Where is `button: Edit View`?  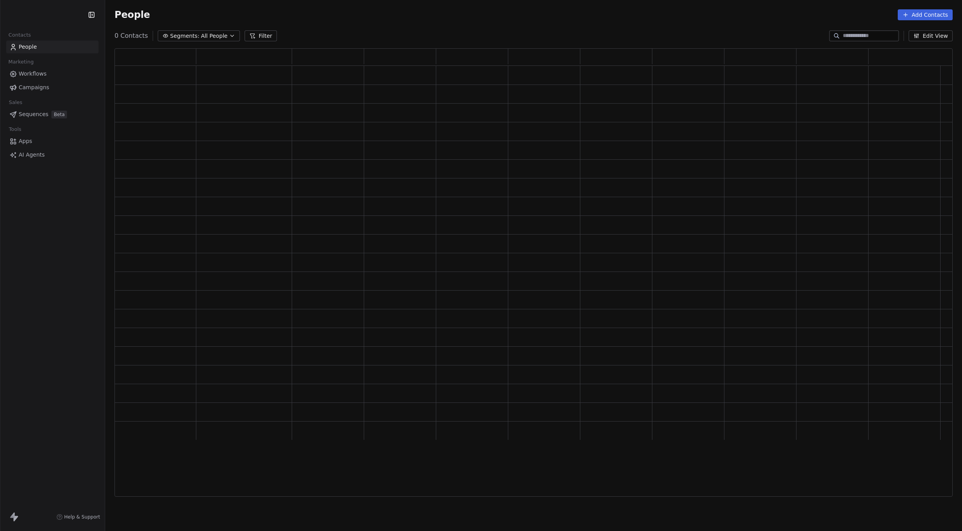
button: Edit View is located at coordinates (931, 36).